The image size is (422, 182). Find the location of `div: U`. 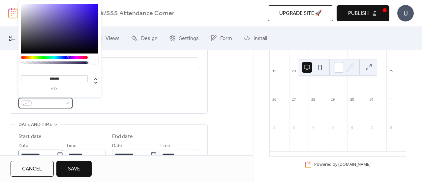

div: U is located at coordinates (406, 13).